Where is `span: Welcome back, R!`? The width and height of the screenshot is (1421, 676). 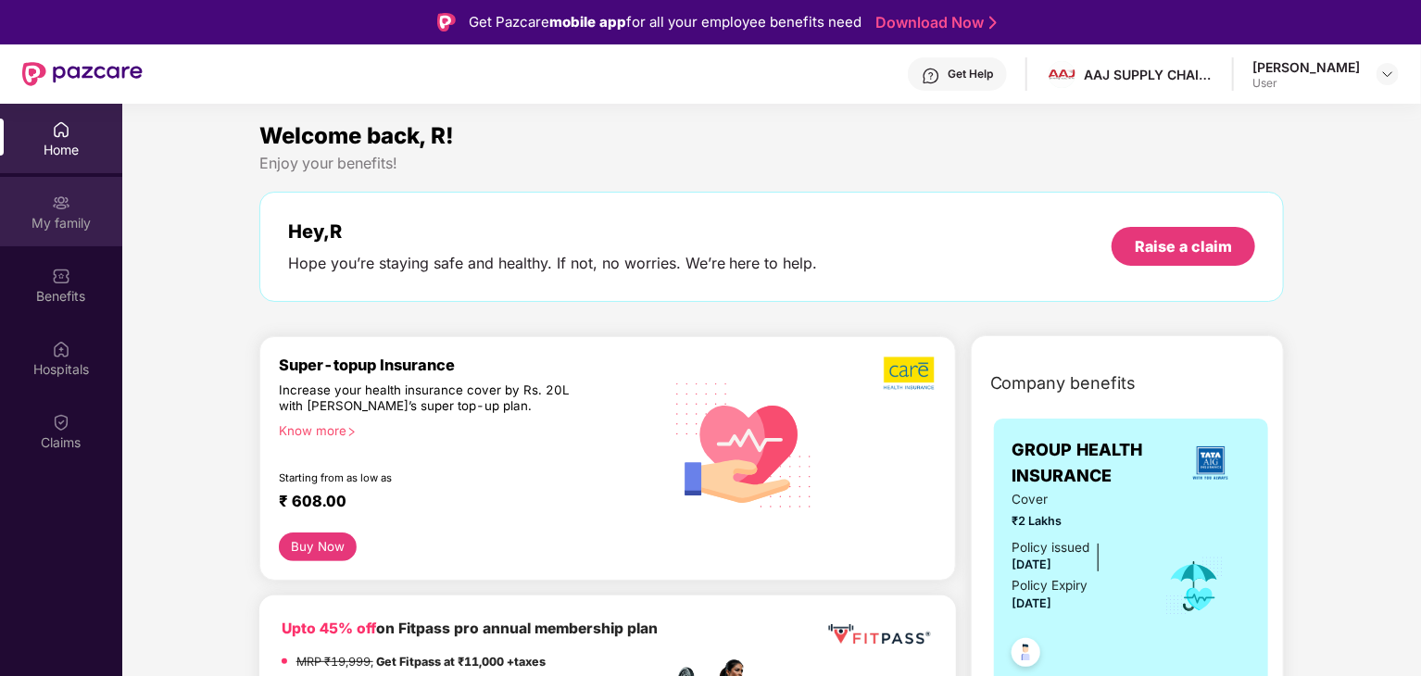
span: Welcome back, R! is located at coordinates (357, 135).